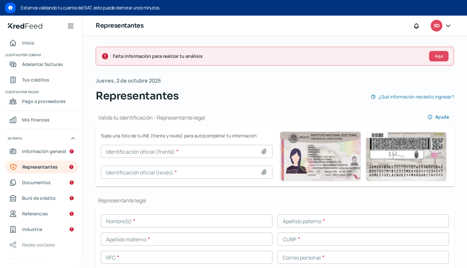 This screenshot has height=268, width=467. I want to click on a: Pago a proveedores, so click(42, 101).